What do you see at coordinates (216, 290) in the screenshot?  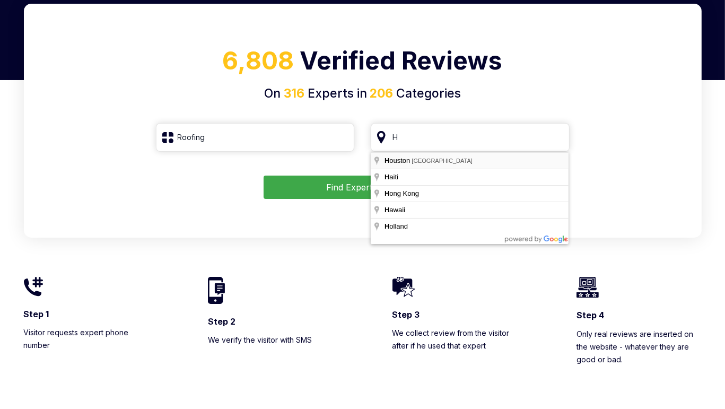 I see `img: homeIcon2` at bounding box center [216, 290].